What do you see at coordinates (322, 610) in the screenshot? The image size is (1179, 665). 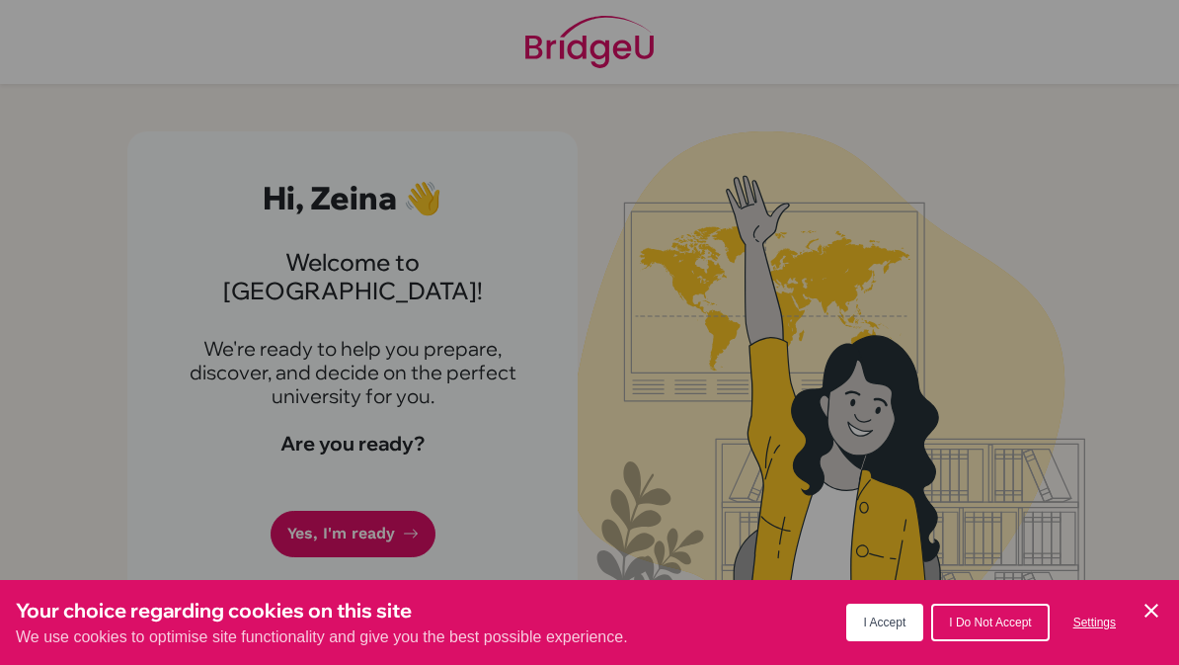 I see `h3: Your choice regarding cookies on this site` at bounding box center [322, 610].